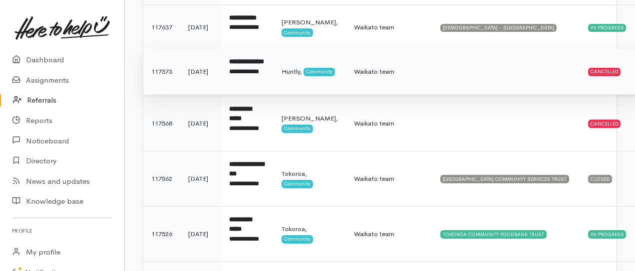 The image size is (635, 271). Describe the element at coordinates (162, 179) in the screenshot. I see `td: 117562` at that location.